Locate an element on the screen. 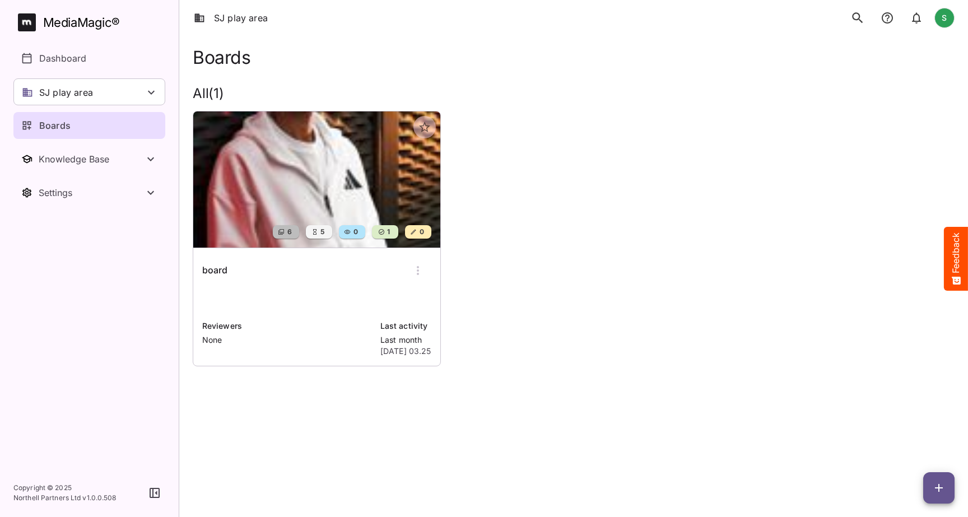  p: Northell Partners Ltd v 1.0.0.508 is located at coordinates (65, 498).